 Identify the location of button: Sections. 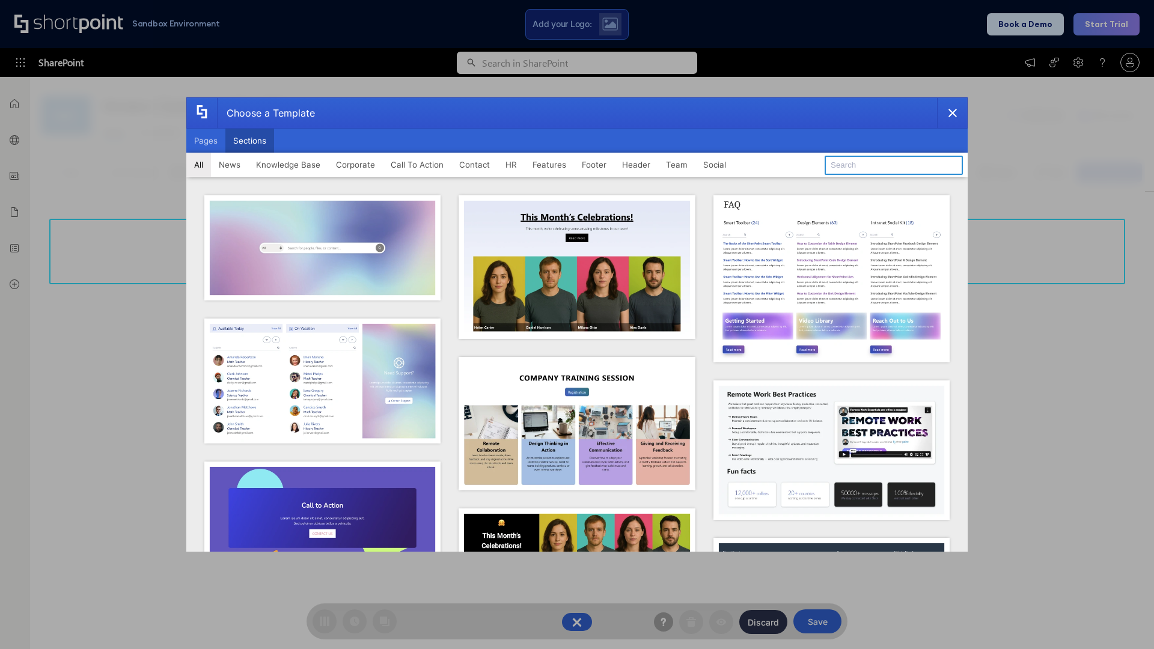
(249, 141).